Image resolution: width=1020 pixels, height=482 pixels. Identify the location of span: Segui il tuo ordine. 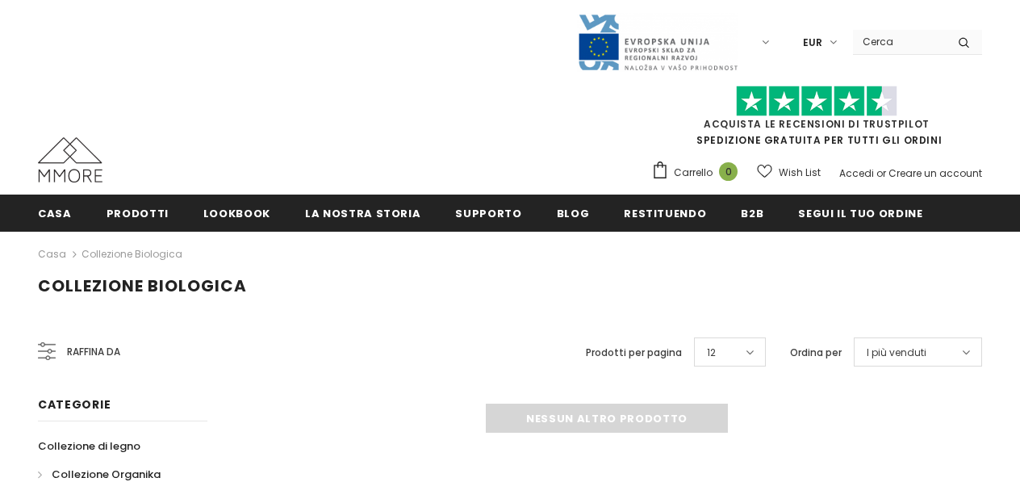
(860, 213).